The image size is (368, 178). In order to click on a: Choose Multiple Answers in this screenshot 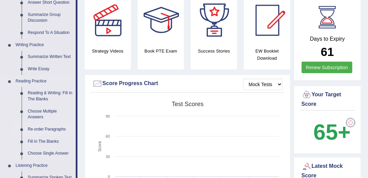, I will do `click(50, 114)`.